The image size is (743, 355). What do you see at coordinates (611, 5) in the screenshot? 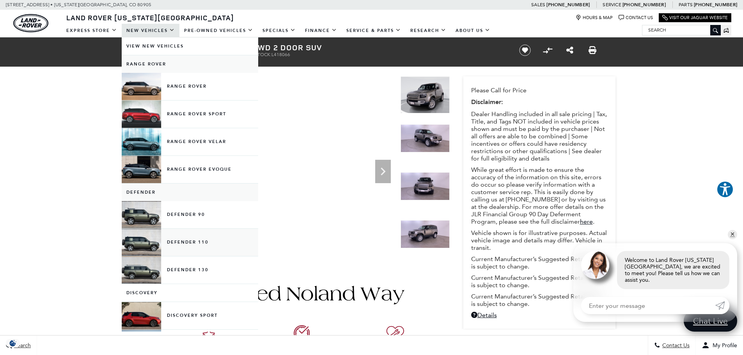
I see `span: Service` at bounding box center [611, 5].